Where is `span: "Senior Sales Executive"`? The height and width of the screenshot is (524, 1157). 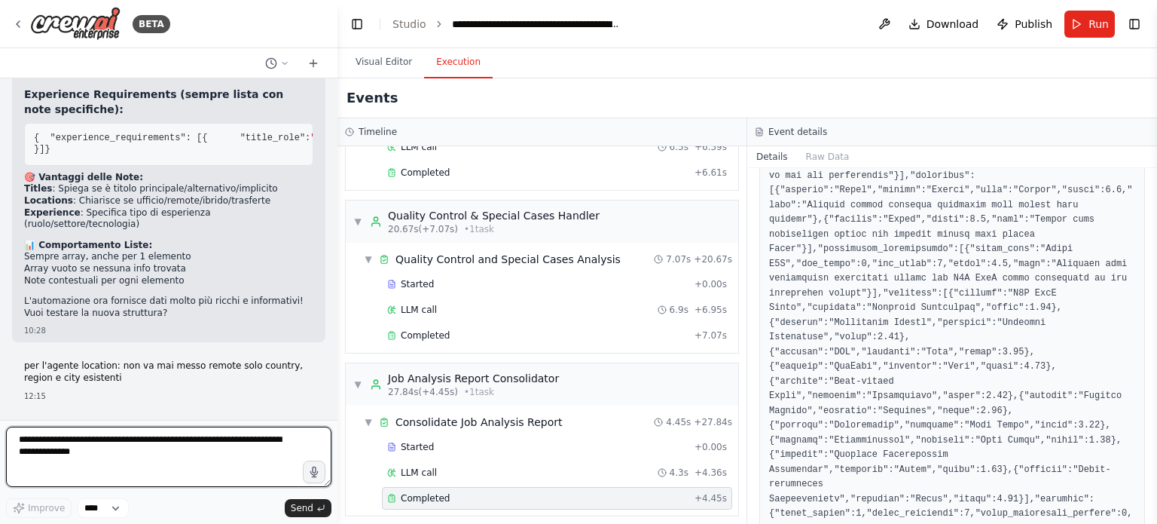
span: "Senior Sales Executive" is located at coordinates (375, 138).